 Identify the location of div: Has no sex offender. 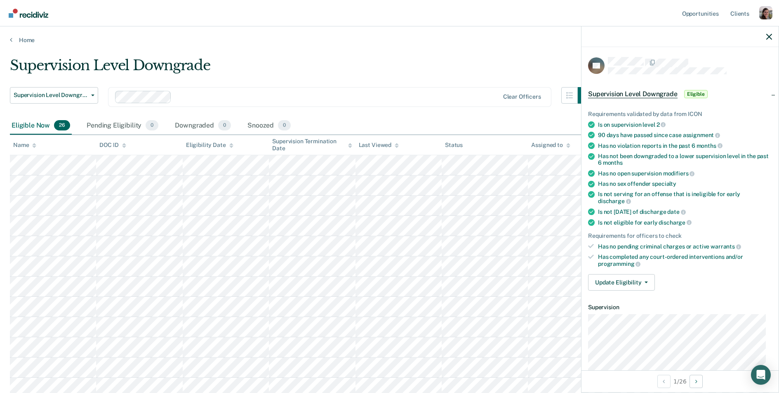
(685, 184).